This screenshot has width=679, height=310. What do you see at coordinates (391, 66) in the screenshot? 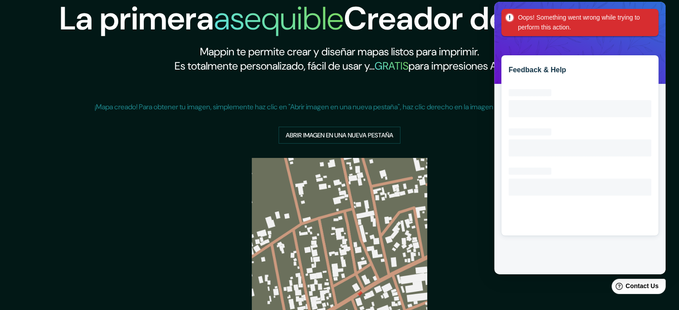
I see `font: GRATIS` at bounding box center [391, 66].